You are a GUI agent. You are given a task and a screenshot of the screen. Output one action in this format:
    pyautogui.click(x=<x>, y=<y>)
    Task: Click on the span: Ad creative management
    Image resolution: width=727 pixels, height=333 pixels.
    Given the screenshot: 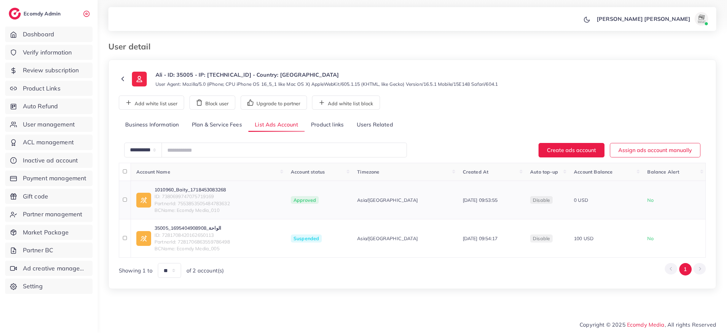 What is the action you would take?
    pyautogui.click(x=55, y=269)
    